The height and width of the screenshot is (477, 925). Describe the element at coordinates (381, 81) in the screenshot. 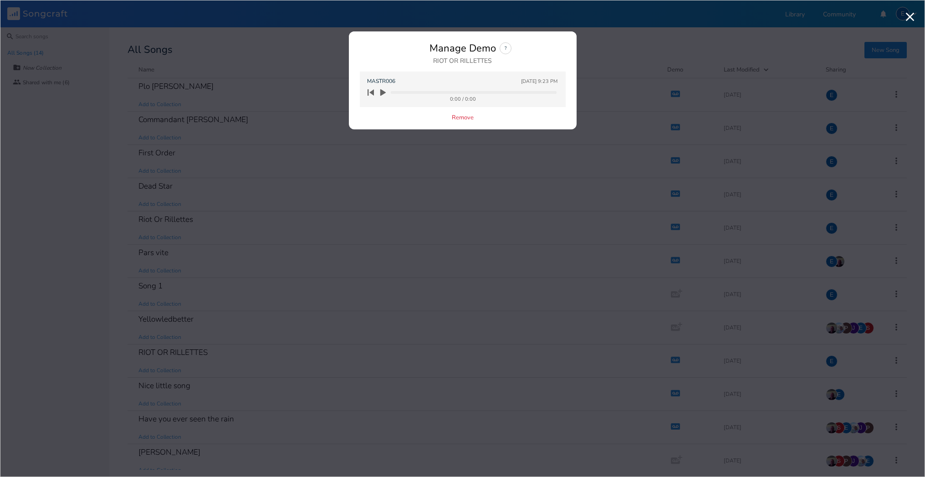

I see `span: MASTR006` at that location.